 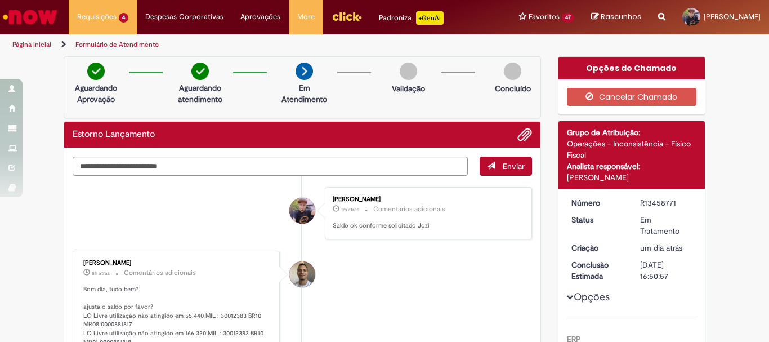 I want to click on textarea: Digite sua mensagem aqui..., so click(x=270, y=166).